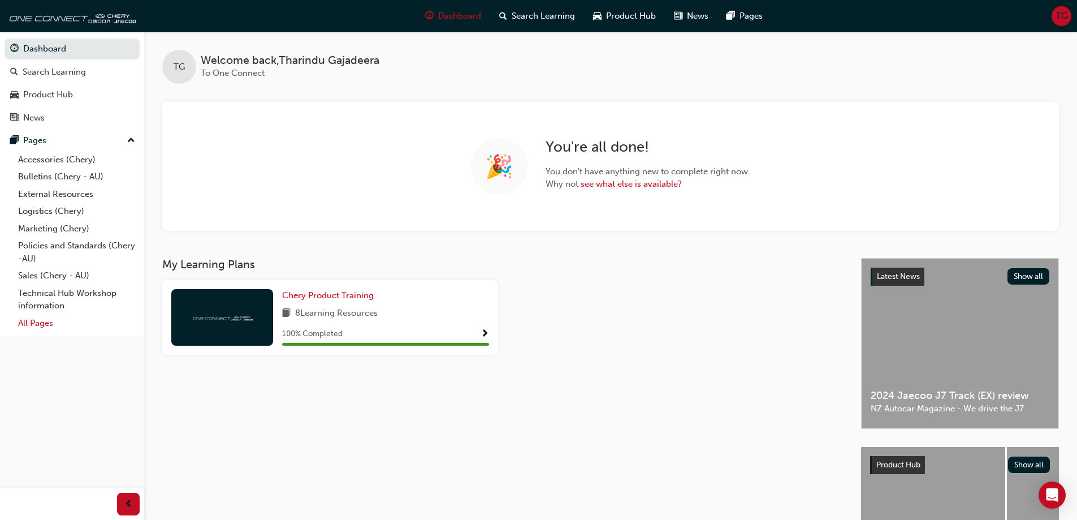 The width and height of the screenshot is (1077, 520). What do you see at coordinates (76, 194) in the screenshot?
I see `a: External Resources` at bounding box center [76, 194].